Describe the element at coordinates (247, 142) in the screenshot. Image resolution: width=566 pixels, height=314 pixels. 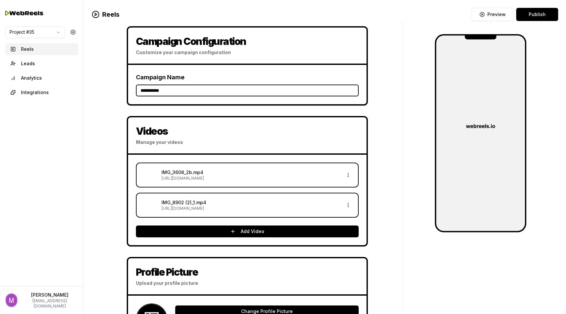
I see `div: Manage your videos` at that location.